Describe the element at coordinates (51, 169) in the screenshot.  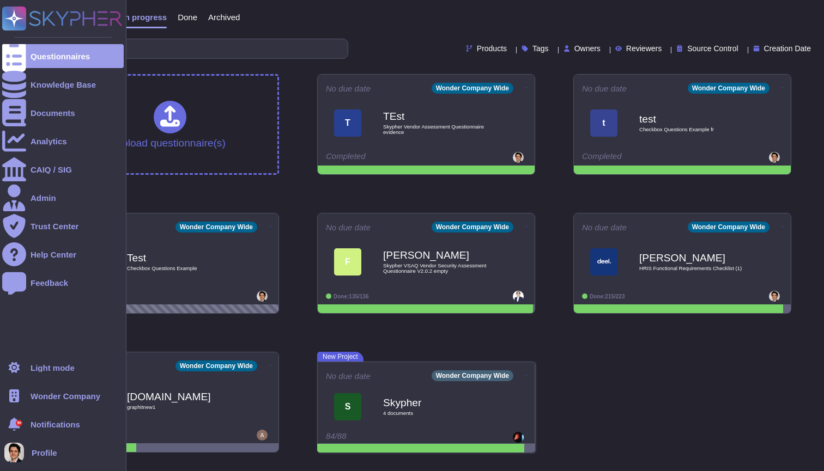
I see `div: CAIQ / SIG` at that location.